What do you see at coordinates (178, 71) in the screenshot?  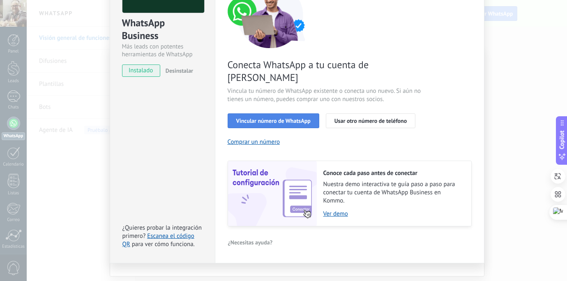 I see `button: Desinstalar` at bounding box center [178, 71].